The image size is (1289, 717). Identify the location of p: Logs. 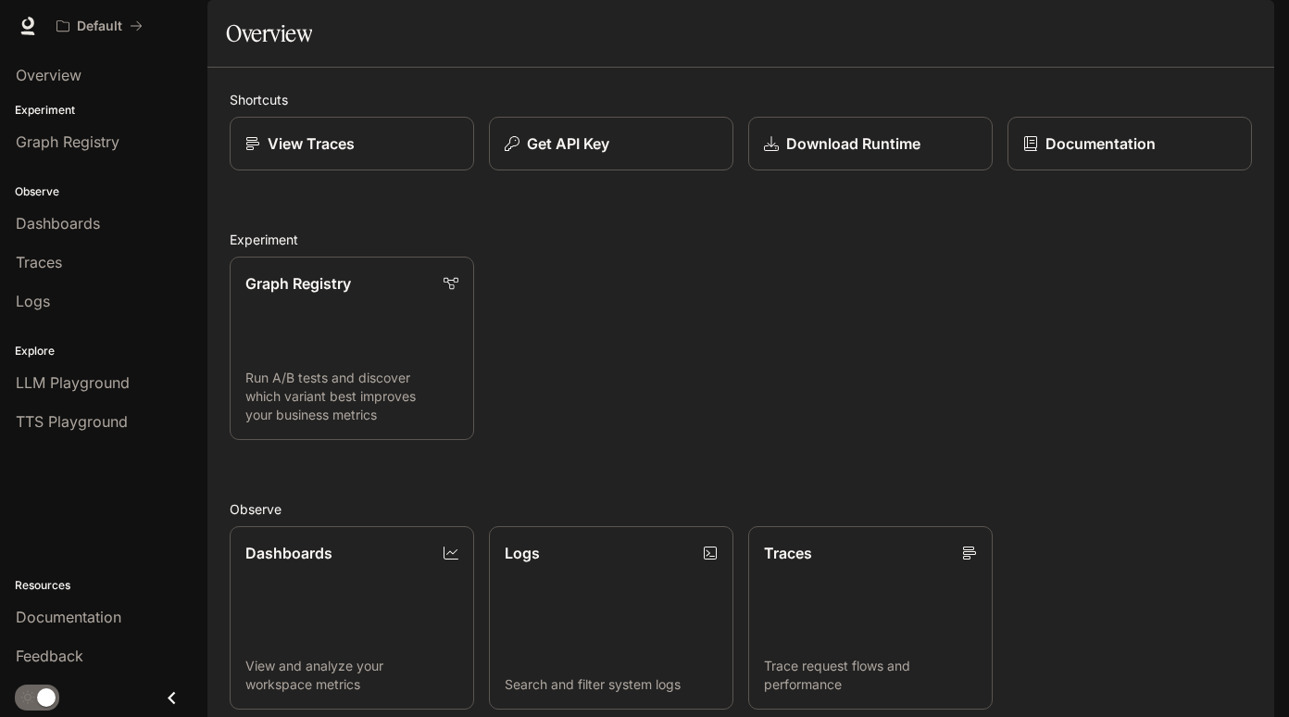
(522, 553).